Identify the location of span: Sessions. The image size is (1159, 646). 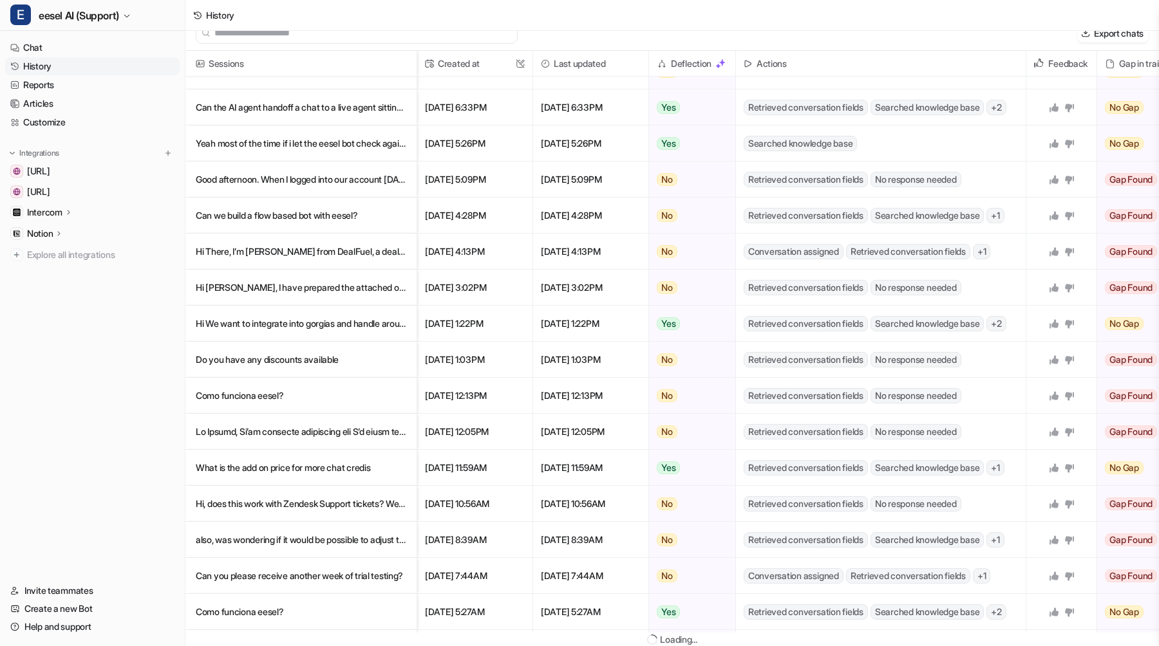
(301, 64).